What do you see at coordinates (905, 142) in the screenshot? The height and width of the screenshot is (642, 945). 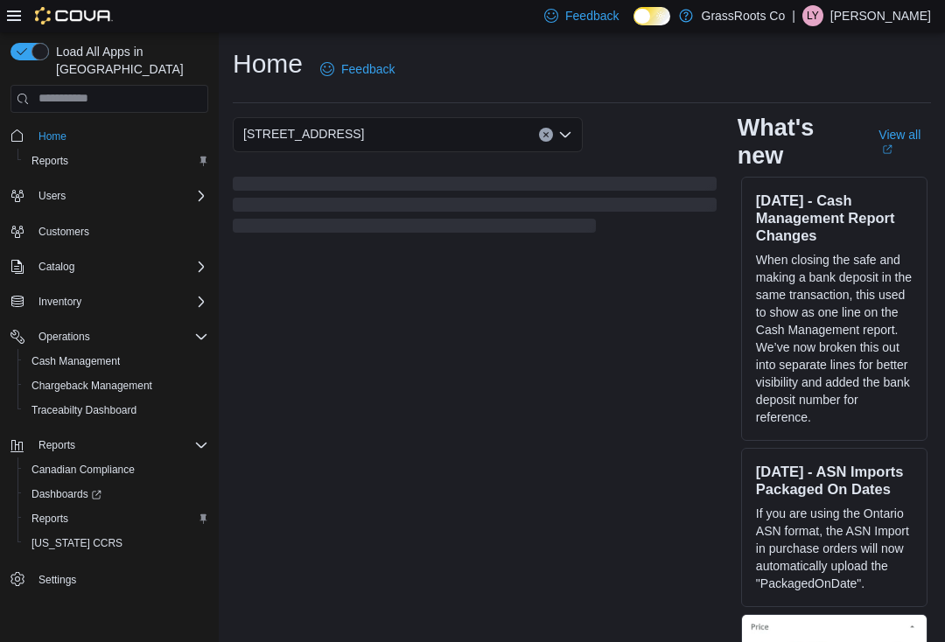 I see `a: View allExternal link` at bounding box center [905, 142].